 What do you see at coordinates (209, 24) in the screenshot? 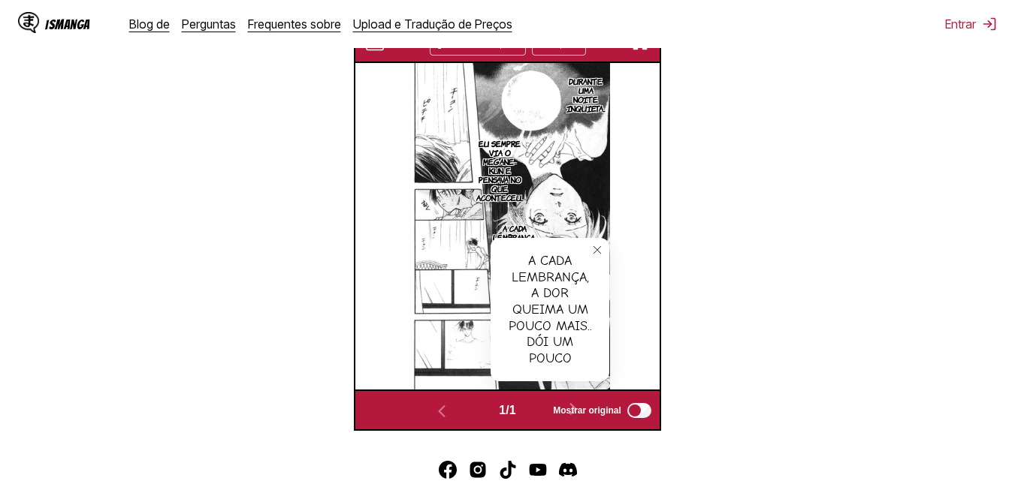
I see `a: Perguntas` at bounding box center [209, 24].